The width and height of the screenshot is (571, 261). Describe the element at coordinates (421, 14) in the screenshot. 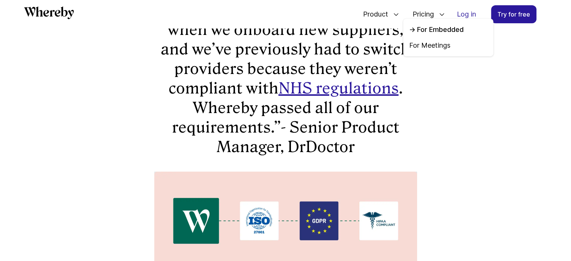

I see `span: Pricing` at that location.